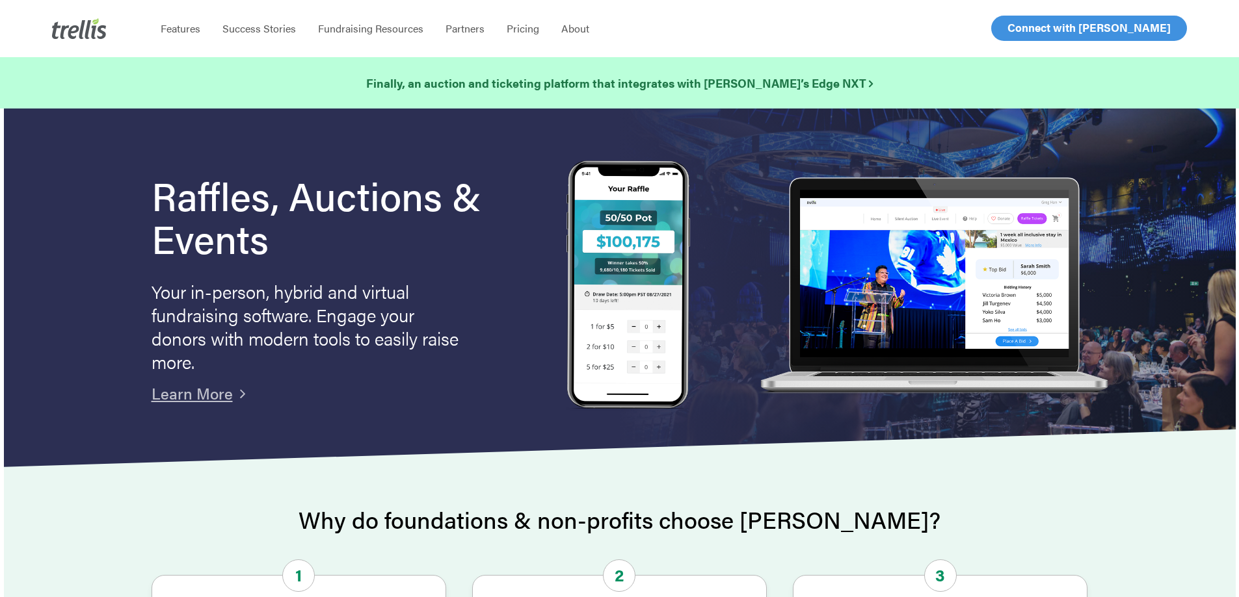  What do you see at coordinates (575, 29) in the screenshot?
I see `a: About` at bounding box center [575, 29].